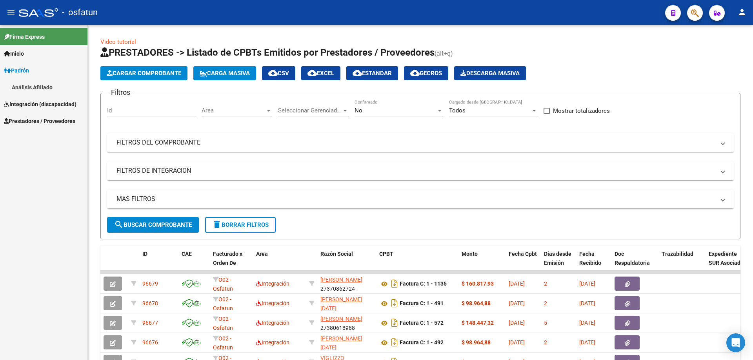  What do you see at coordinates (421, 323) in the screenshot?
I see `strong: Factura C: 1 - 572` at bounding box center [421, 323].